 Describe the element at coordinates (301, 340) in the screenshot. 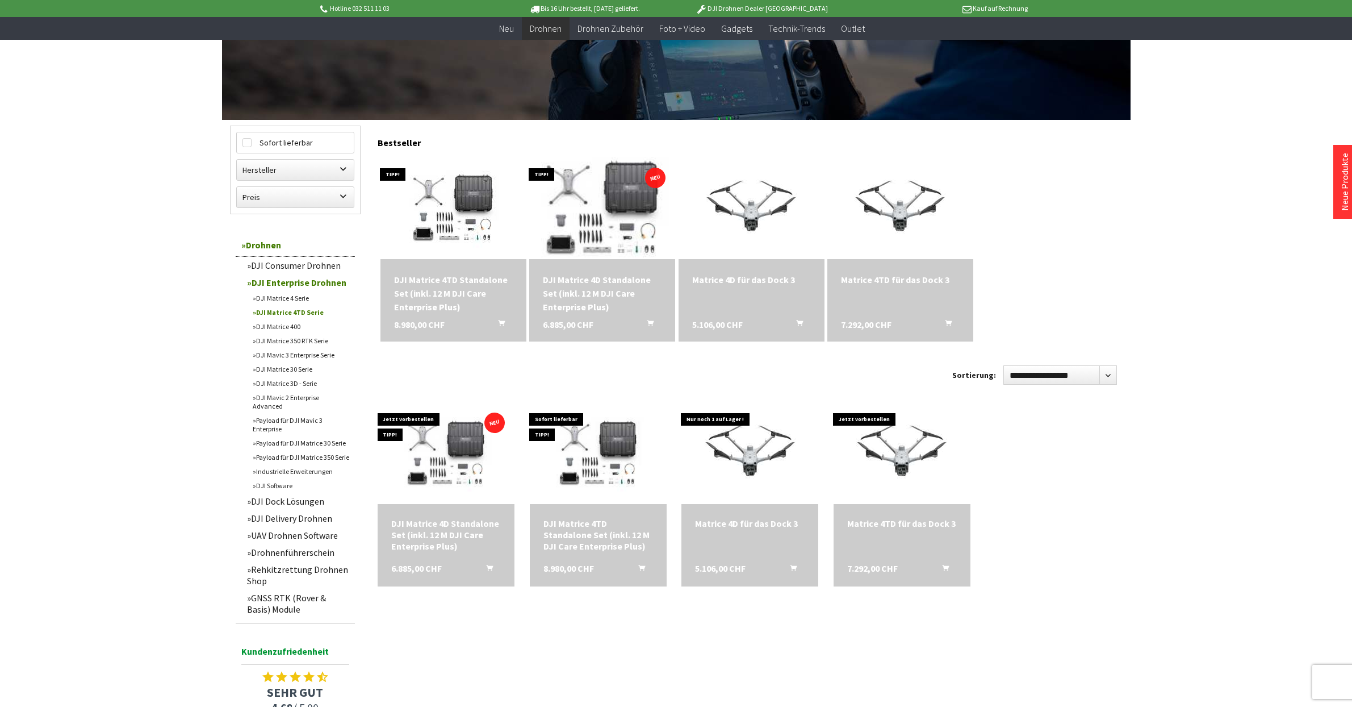

I see `a: DJI Matrice 350 RTK Serie` at that location.